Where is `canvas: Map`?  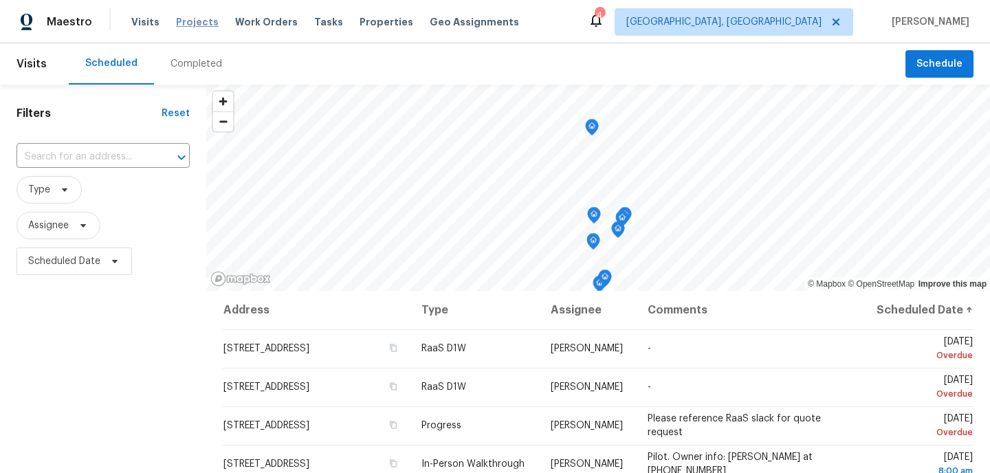 canvas: Map is located at coordinates (598, 188).